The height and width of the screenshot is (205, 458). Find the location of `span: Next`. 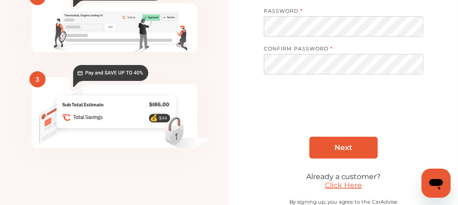

span: Next is located at coordinates (343, 148).